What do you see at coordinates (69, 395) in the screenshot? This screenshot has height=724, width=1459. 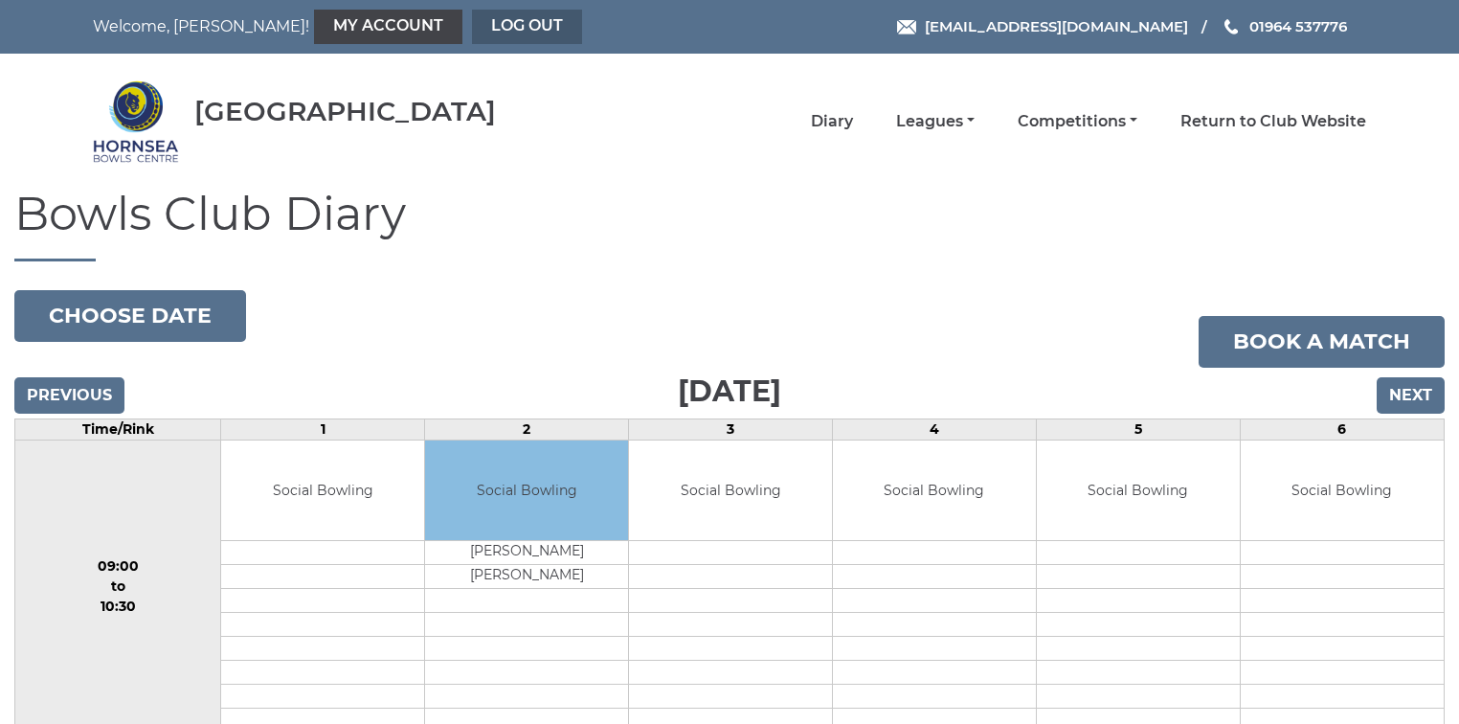 I see `input: Previous` at bounding box center [69, 395].